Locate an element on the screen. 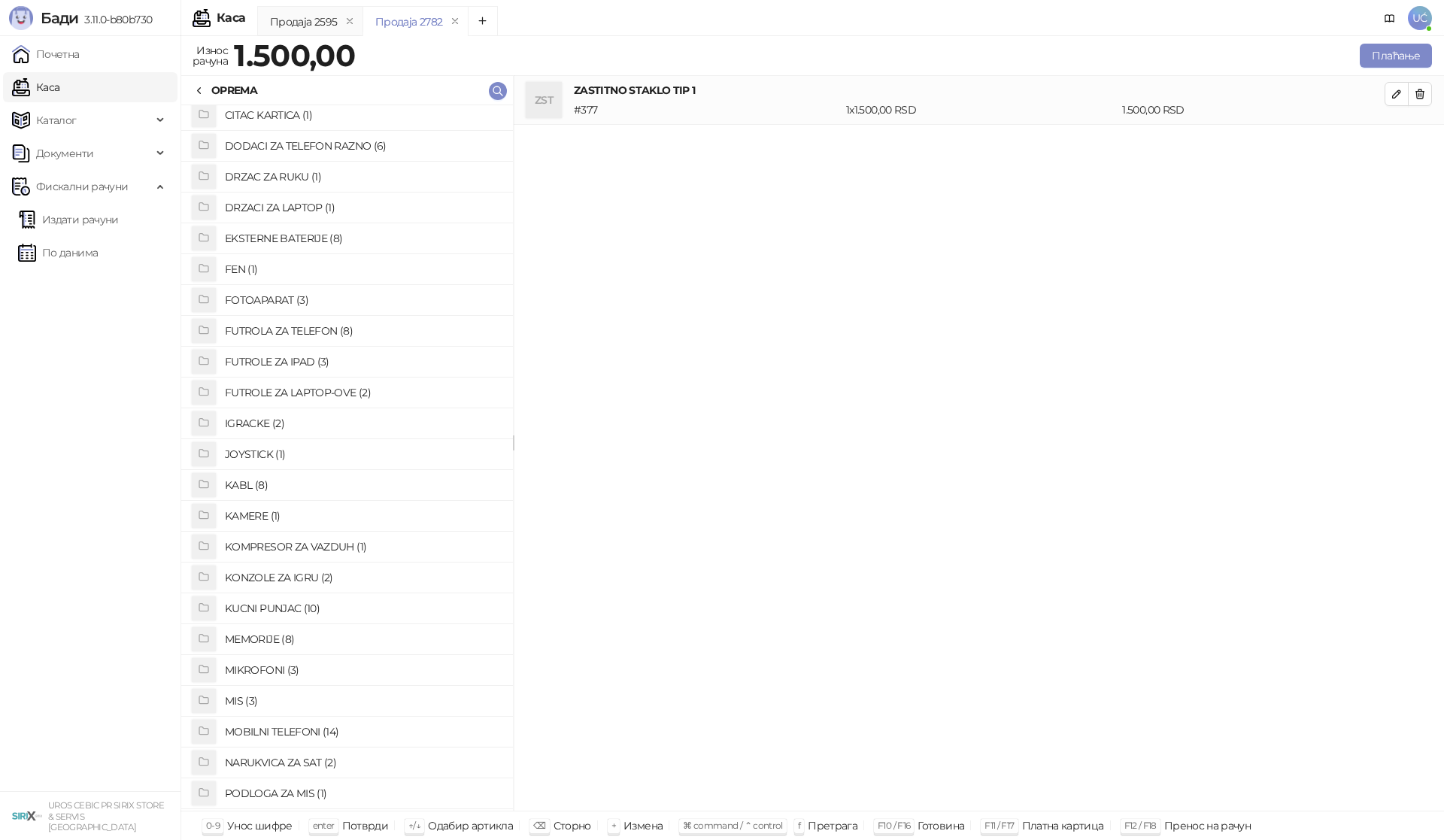 Image resolution: width=1444 pixels, height=840 pixels. span: Бади is located at coordinates (60, 18).